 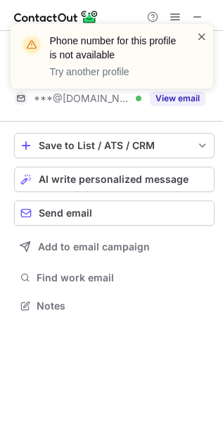 What do you see at coordinates (65, 213) in the screenshot?
I see `span: Send email` at bounding box center [65, 213].